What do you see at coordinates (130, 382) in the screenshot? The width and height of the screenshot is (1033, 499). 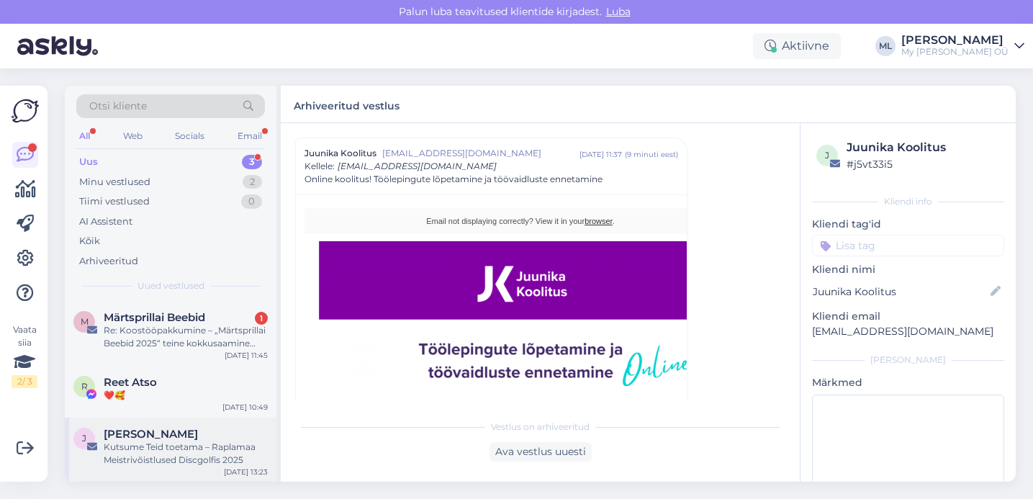 I see `span: Reet Atso` at bounding box center [130, 382].